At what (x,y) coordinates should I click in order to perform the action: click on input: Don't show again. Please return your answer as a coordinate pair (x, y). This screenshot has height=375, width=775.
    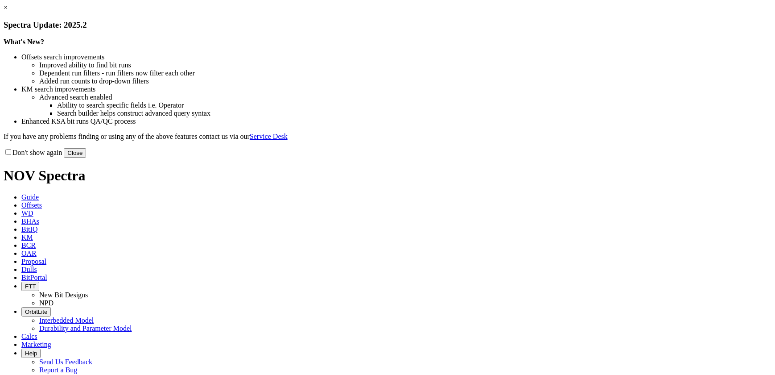
    Looking at the image, I should click on (8, 152).